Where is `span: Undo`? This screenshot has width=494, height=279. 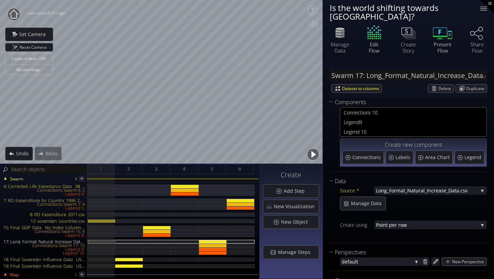
span: Undo is located at coordinates (24, 153).